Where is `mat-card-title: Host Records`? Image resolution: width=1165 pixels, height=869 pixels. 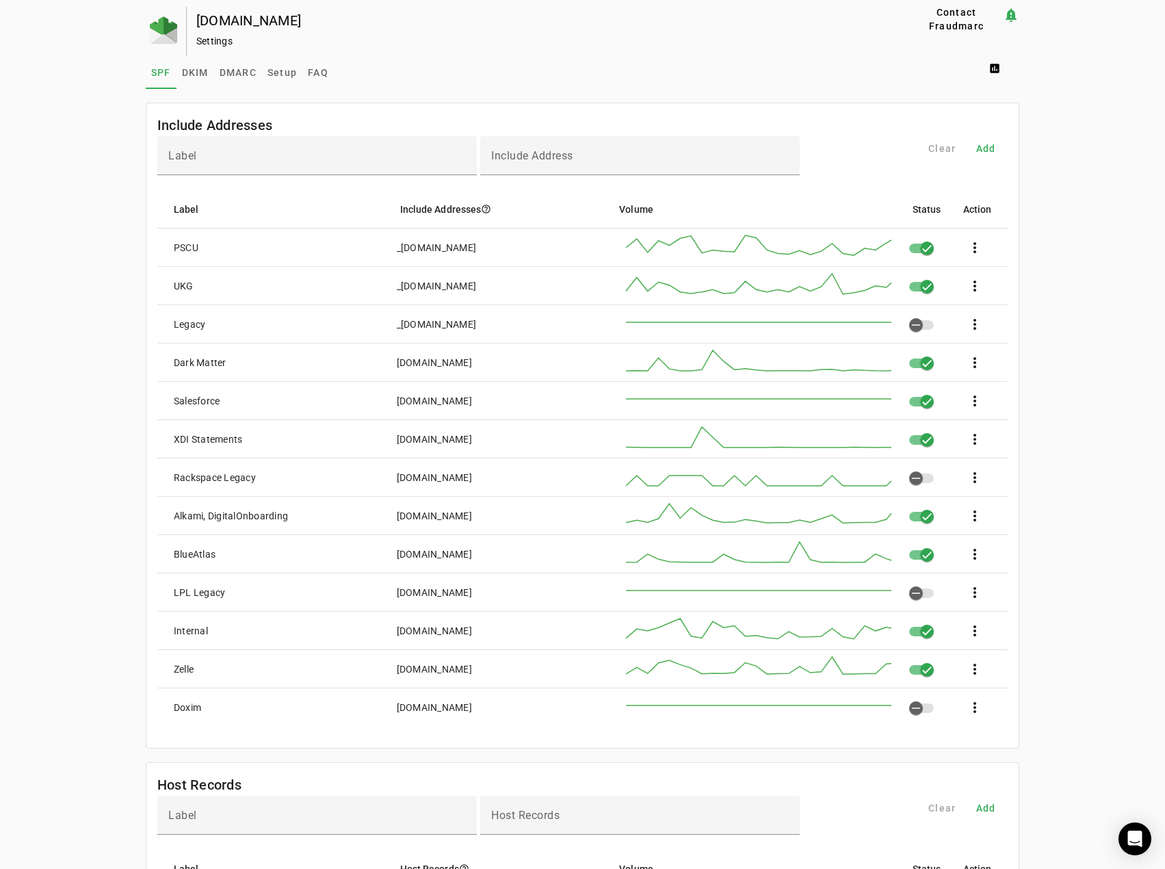
mat-card-title: Host Records is located at coordinates (199, 785).